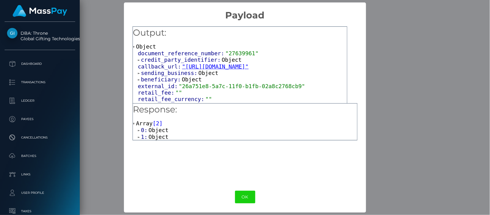 This screenshot has width=490, height=215. I want to click on p: Cancellations, so click(40, 137).